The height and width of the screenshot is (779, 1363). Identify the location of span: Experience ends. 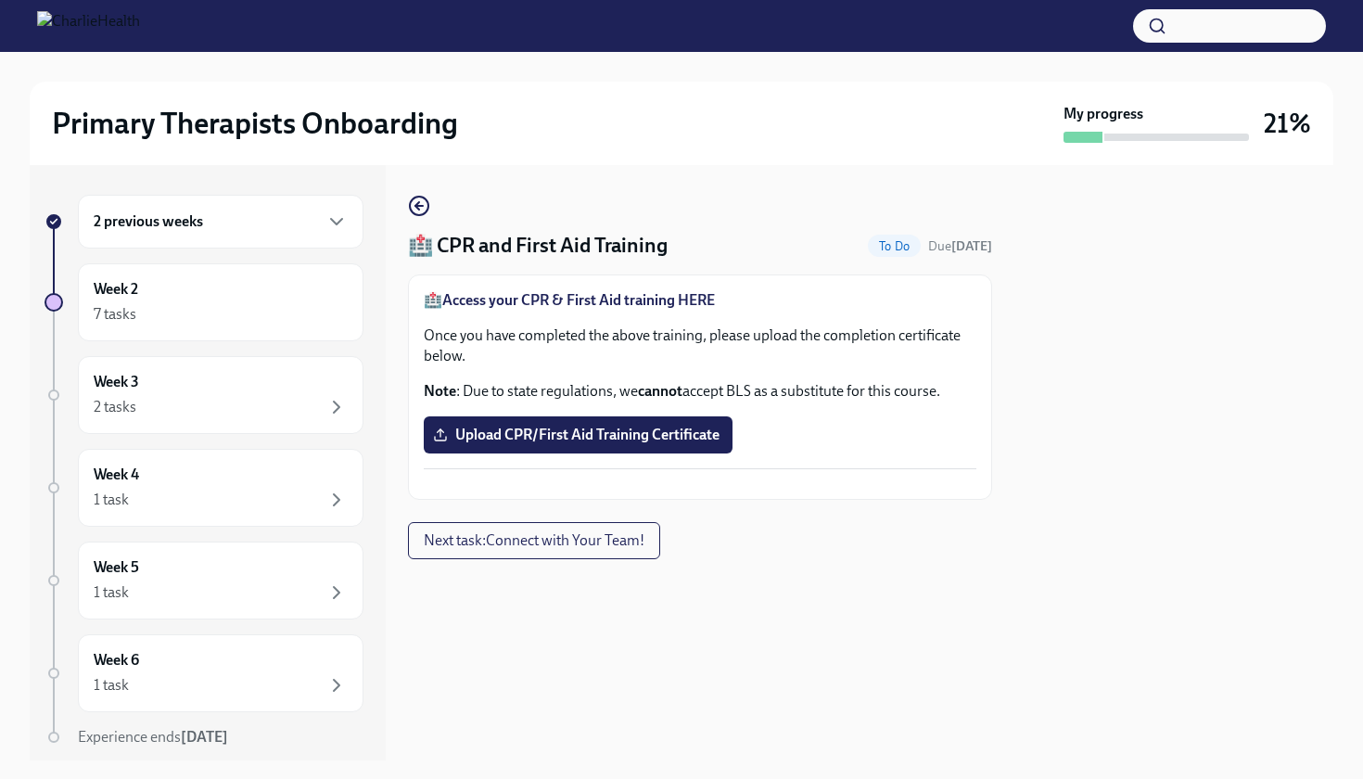
(153, 736).